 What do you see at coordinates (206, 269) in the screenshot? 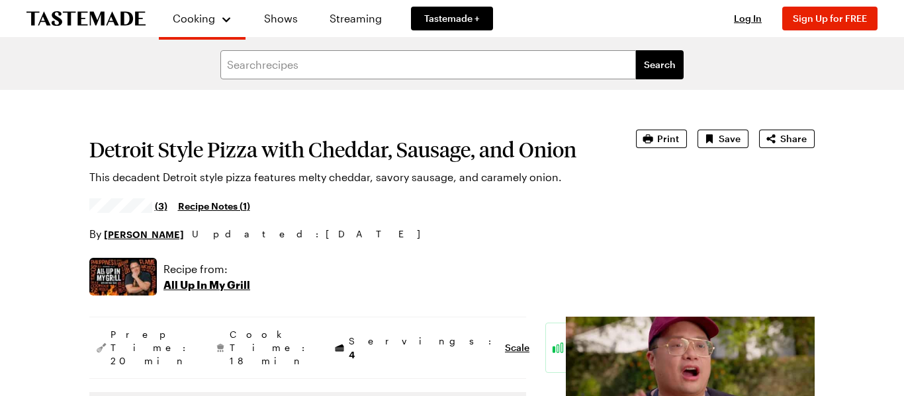
I see `p: Recipe from:` at bounding box center [206, 269].